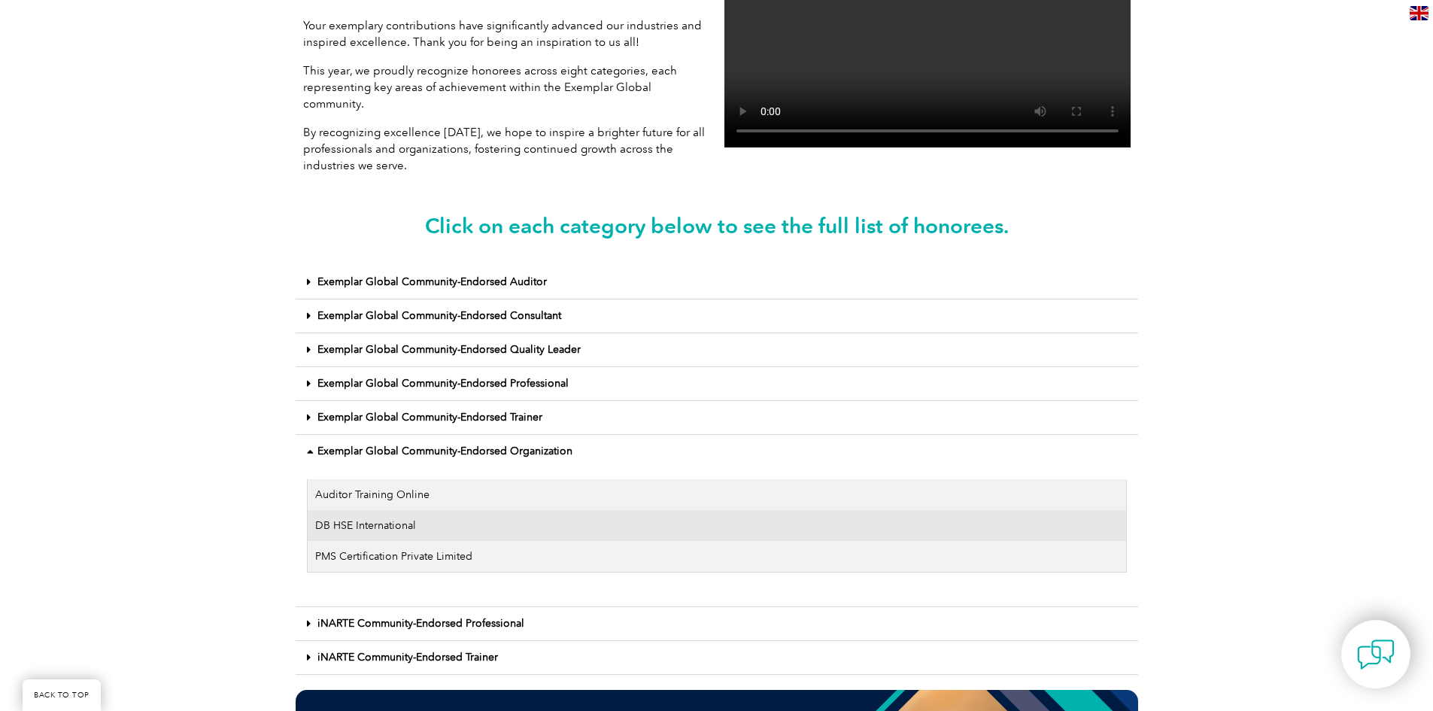  Describe the element at coordinates (717, 418) in the screenshot. I see `div: Exemplar Global Community-Endorsed Trainer` at that location.